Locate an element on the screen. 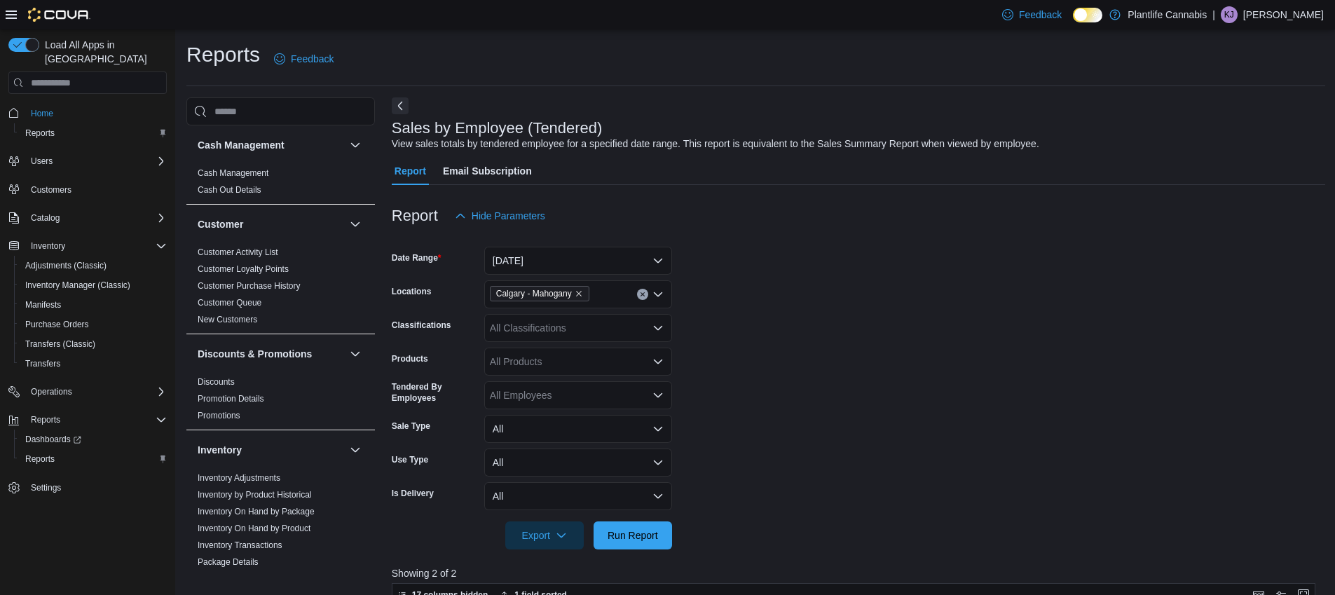 This screenshot has height=595, width=1335. a: Transfers is located at coordinates (43, 364).